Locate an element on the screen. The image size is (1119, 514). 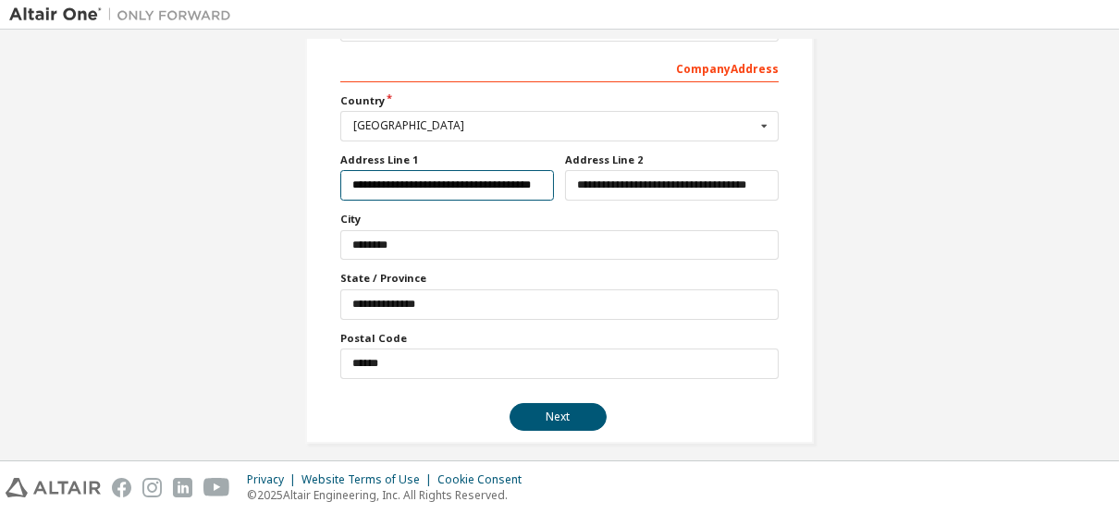
img: altair_logo.svg is located at coordinates (53, 487).